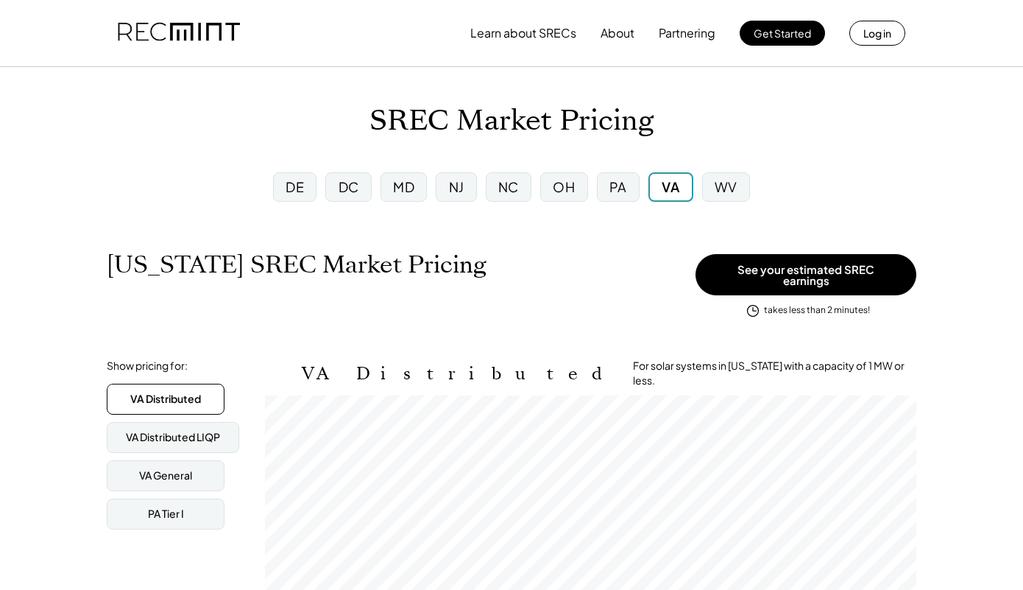  I want to click on div: PA Tier I, so click(166, 514).